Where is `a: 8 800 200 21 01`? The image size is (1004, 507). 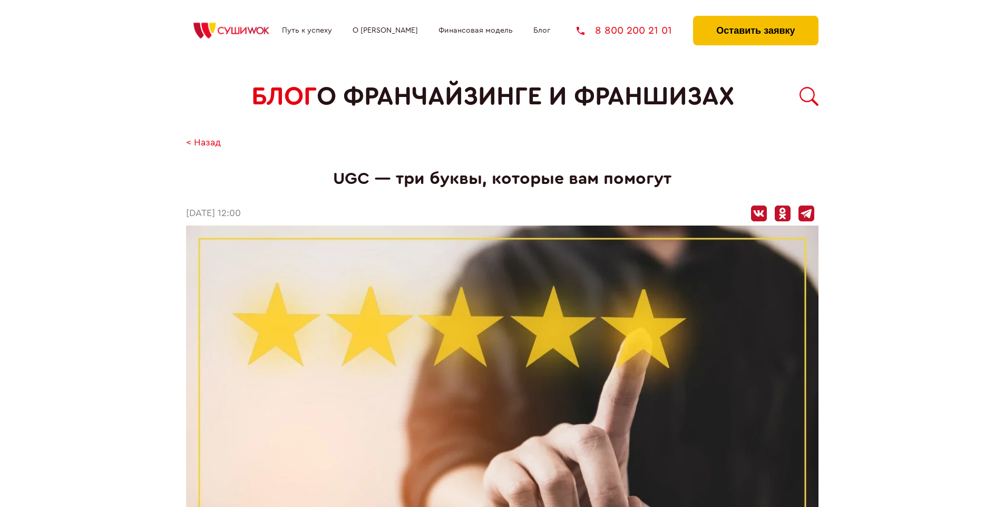
a: 8 800 200 21 01 is located at coordinates (624, 31).